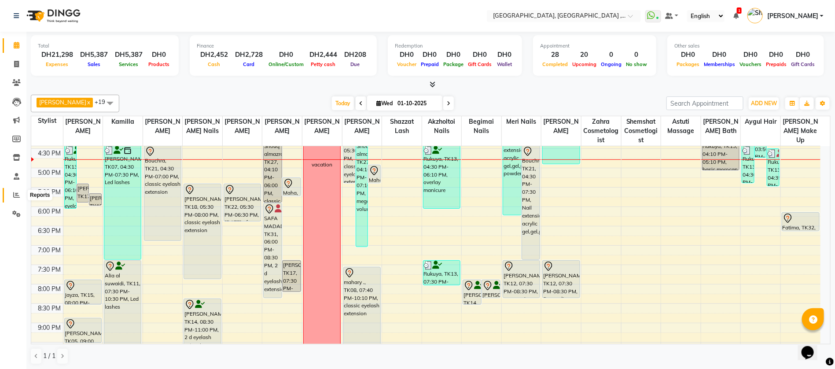  Describe the element at coordinates (159, 64) in the screenshot. I see `span: Products` at that location.